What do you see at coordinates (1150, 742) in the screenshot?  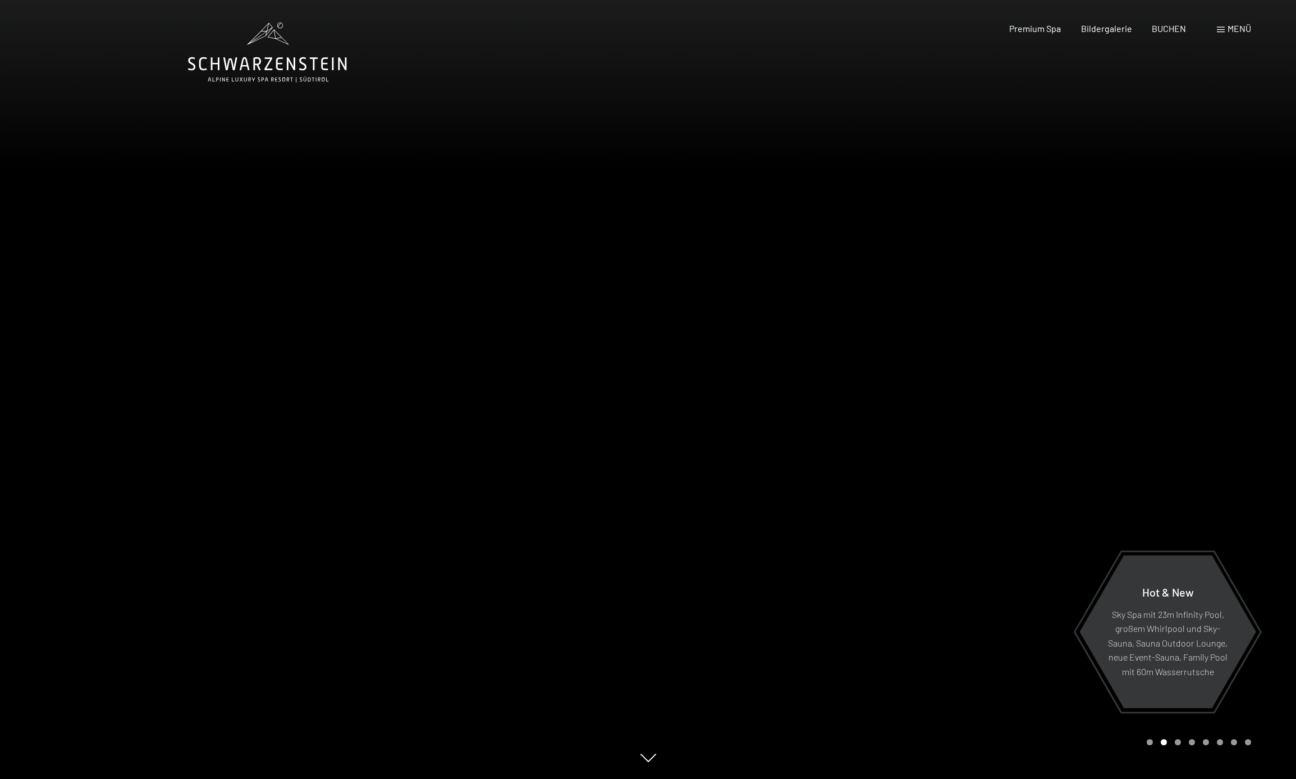 I see `div: Carousel Page 1` at bounding box center [1150, 742].